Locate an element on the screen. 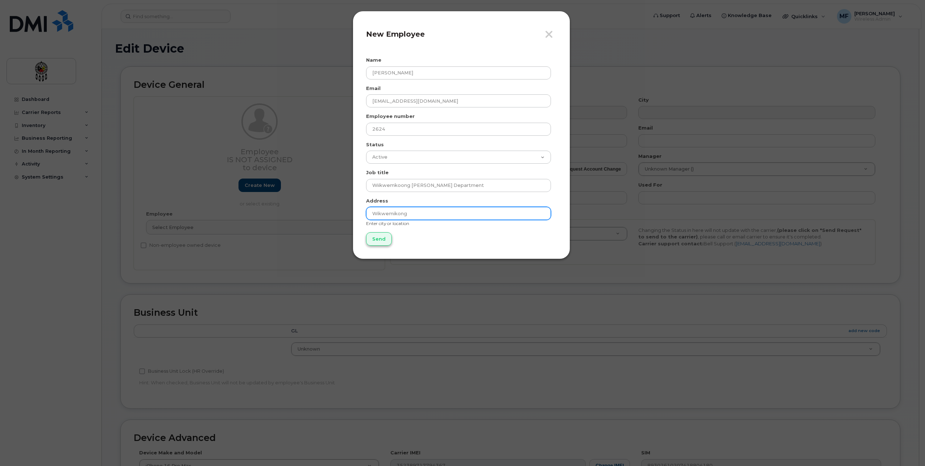  label: Employee number is located at coordinates (391, 116).